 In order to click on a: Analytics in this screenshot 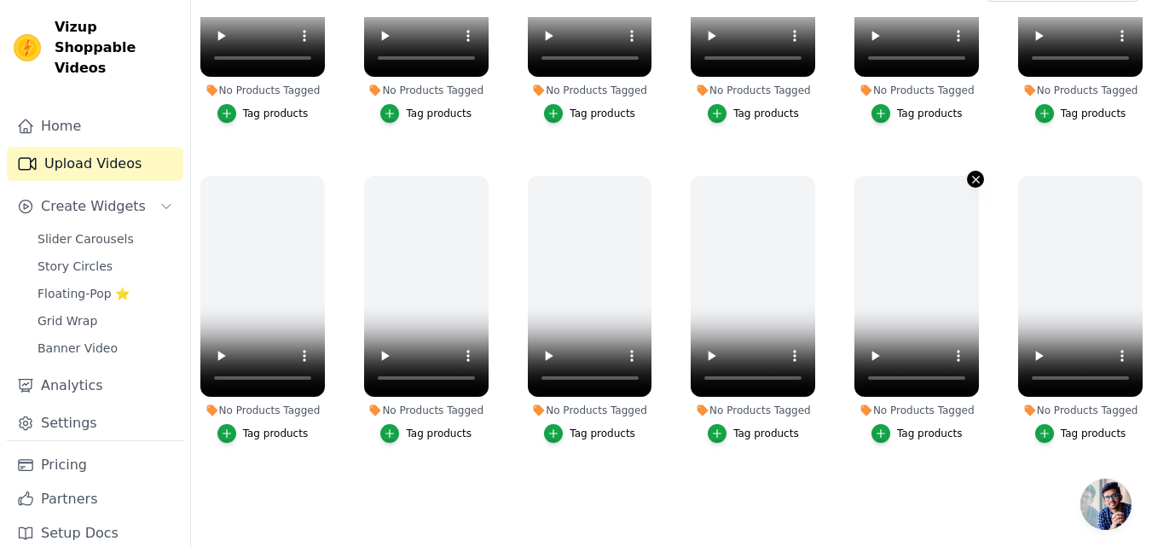, I will do `click(95, 385)`.